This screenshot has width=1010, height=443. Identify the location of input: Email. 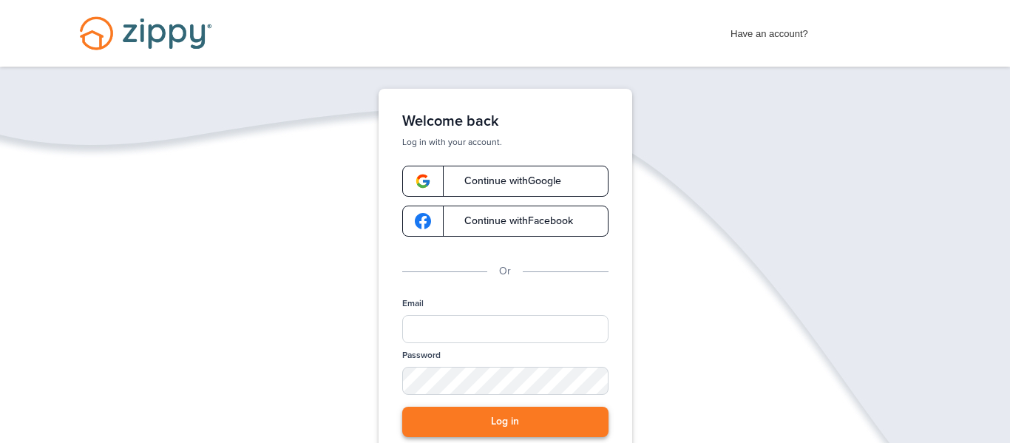
(505, 329).